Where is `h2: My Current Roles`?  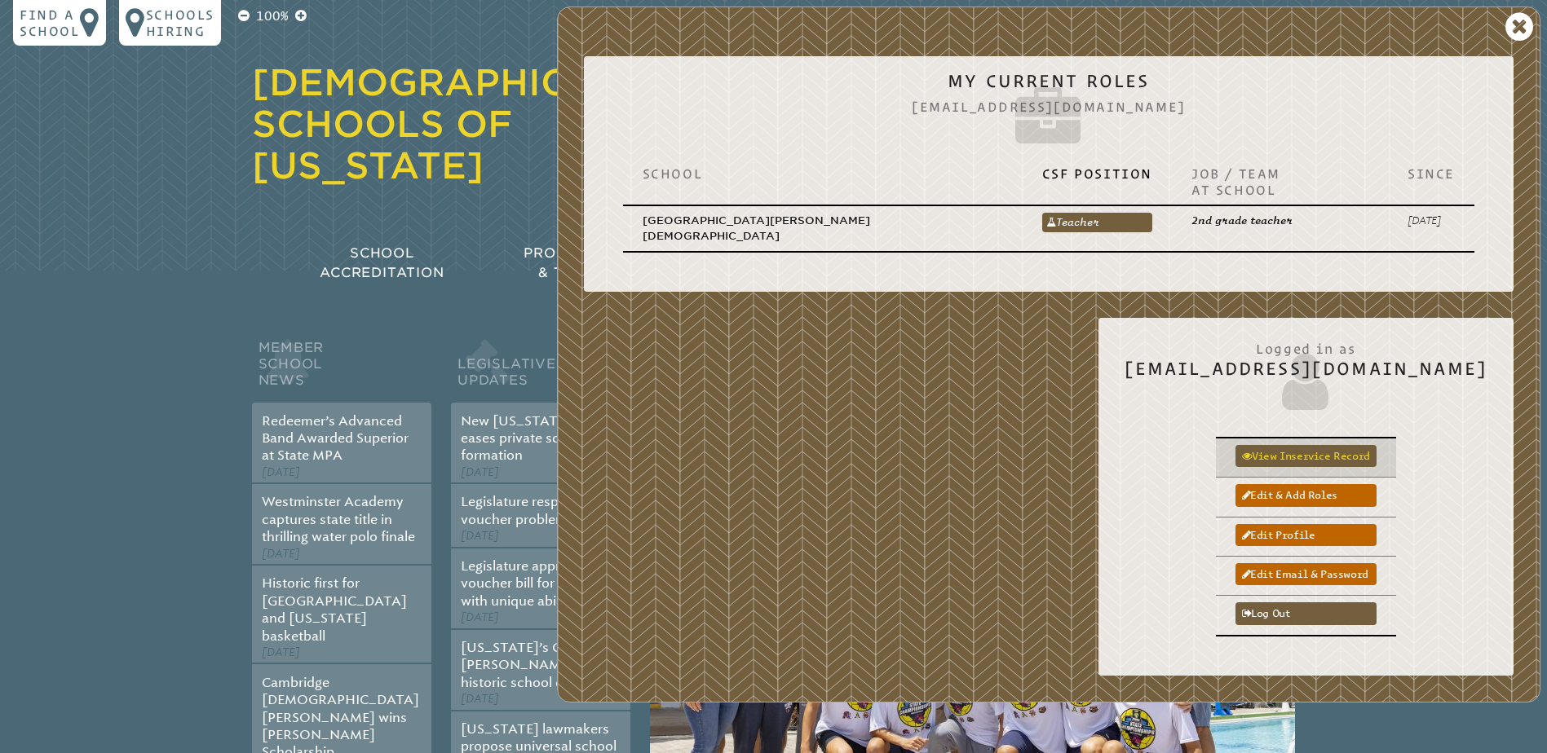 h2: My Current Roles is located at coordinates (1049, 112).